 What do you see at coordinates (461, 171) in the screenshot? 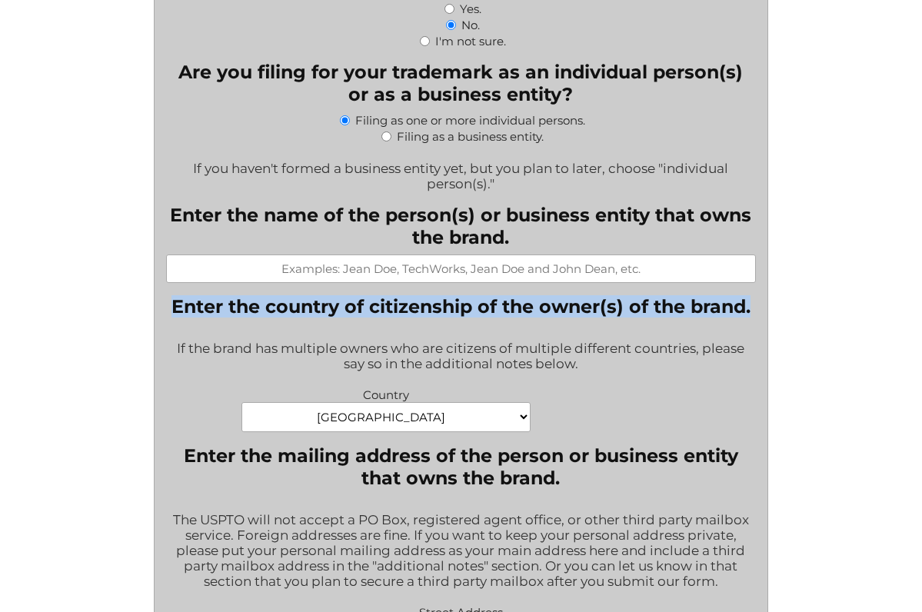
I see `div: If you haven't formed a business entity yet, but you plan to later, choose "individual person(s)."` at bounding box center [461, 171].